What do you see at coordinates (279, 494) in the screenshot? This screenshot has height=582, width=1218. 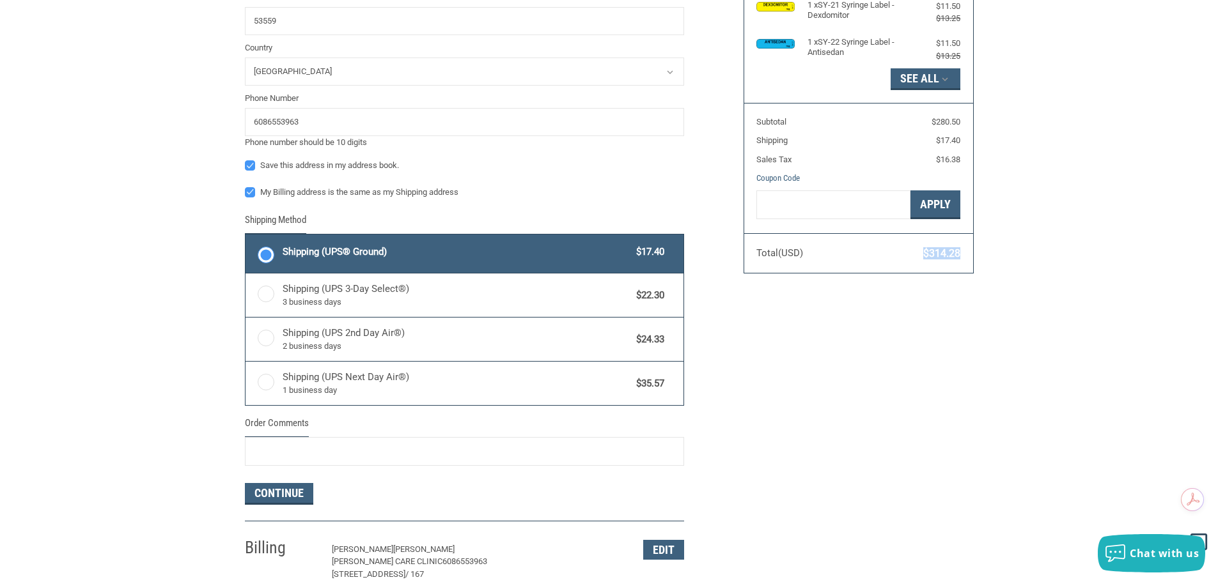 I see `button: Continue` at bounding box center [279, 494].